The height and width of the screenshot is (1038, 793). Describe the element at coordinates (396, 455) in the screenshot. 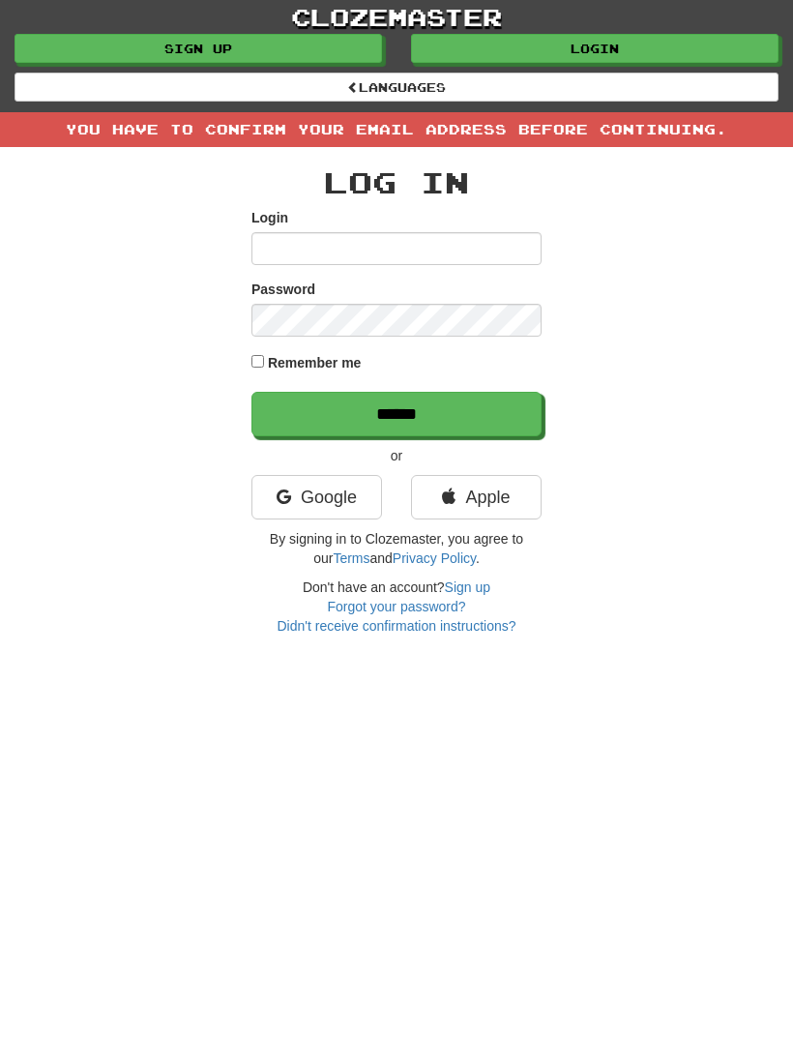

I see `p: or` at that location.